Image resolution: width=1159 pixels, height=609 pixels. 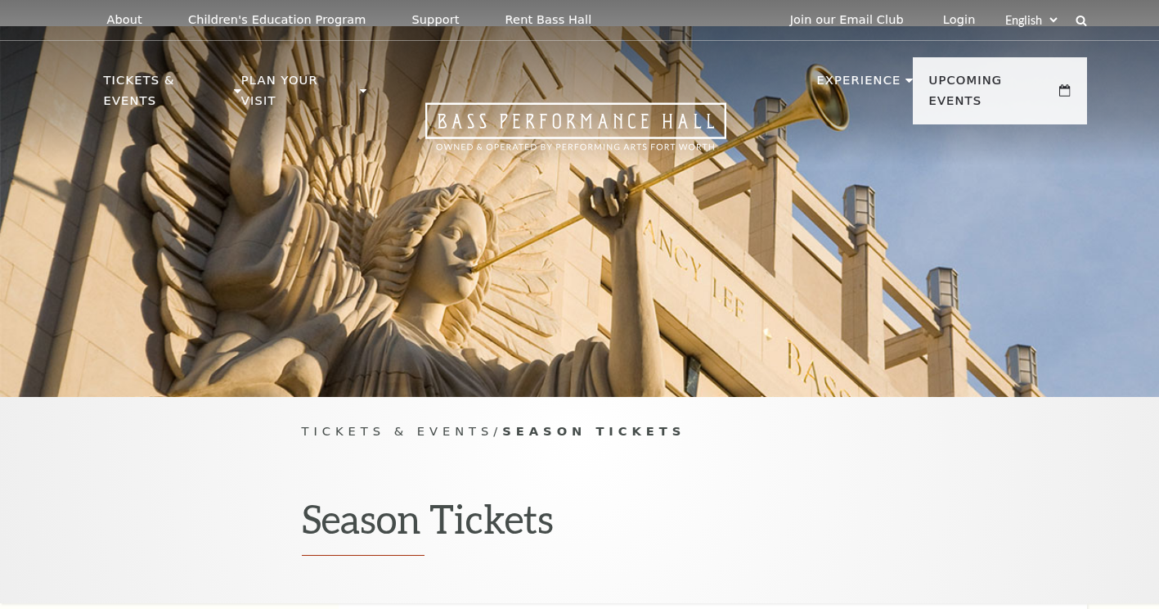 I want to click on span: Season Tickets, so click(x=594, y=430).